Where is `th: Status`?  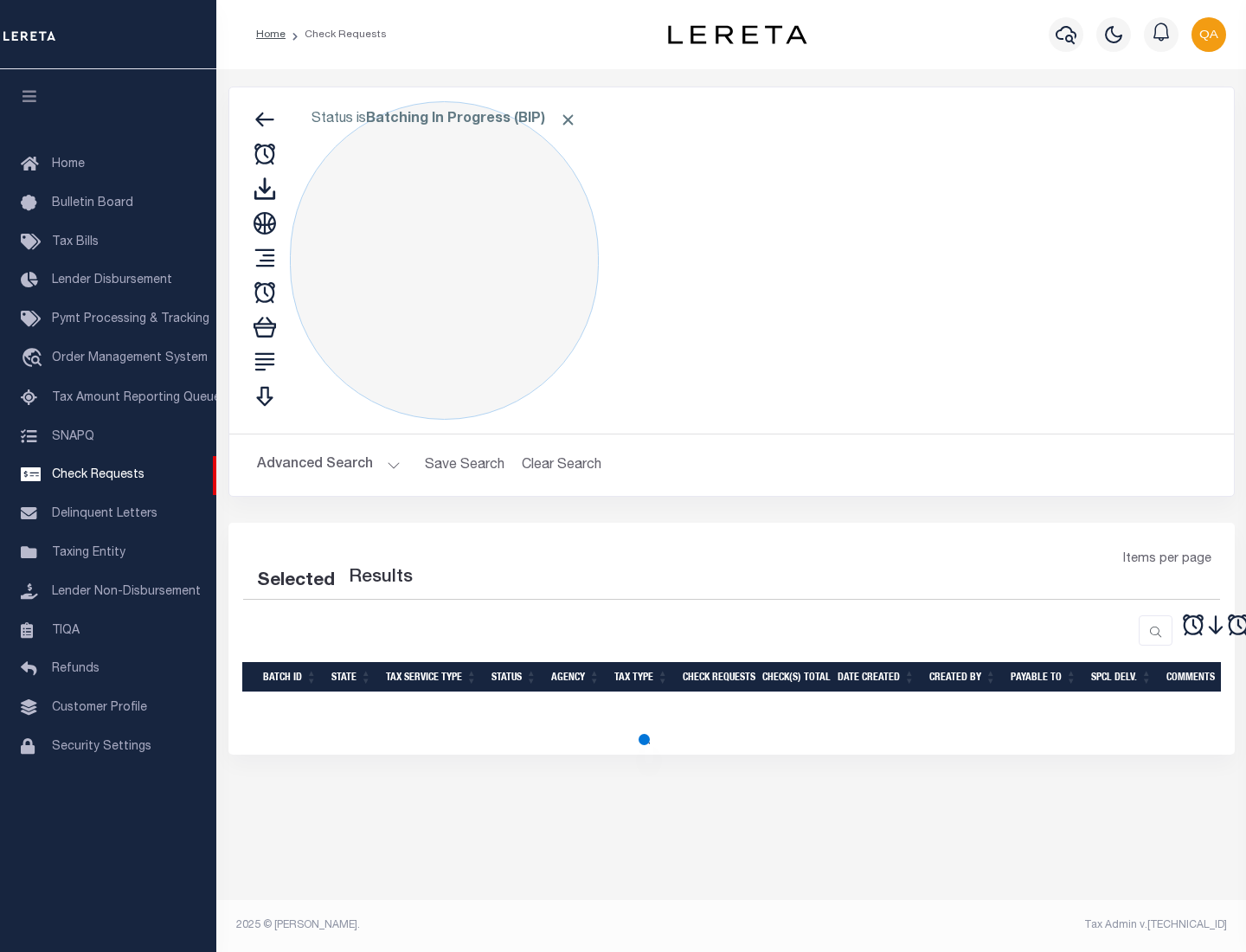 th: Status is located at coordinates (514, 676).